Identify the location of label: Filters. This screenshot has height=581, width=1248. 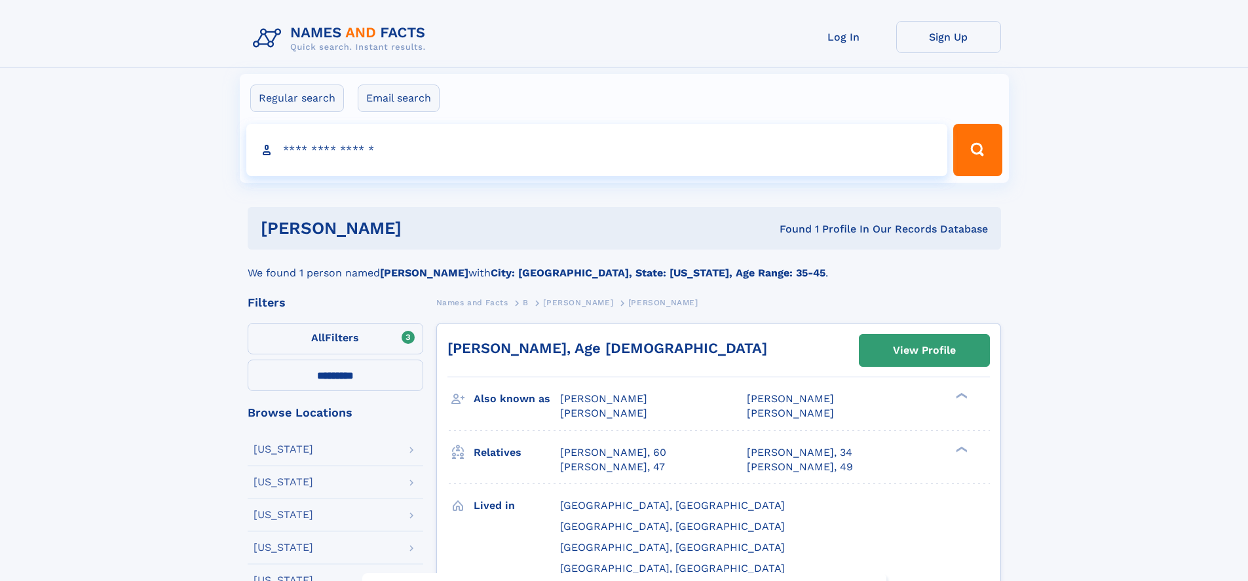
(335, 339).